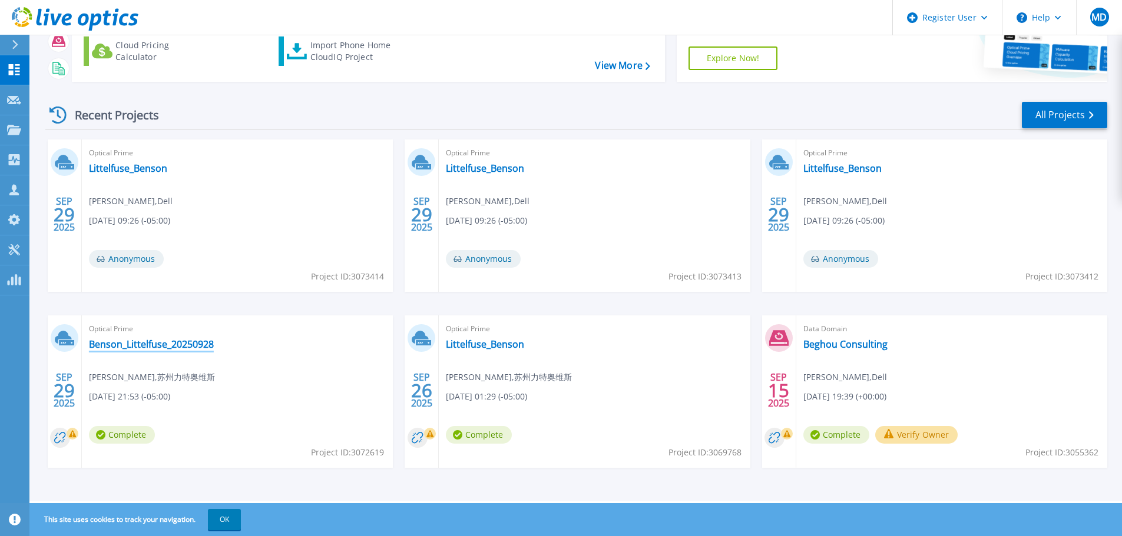  Describe the element at coordinates (705, 453) in the screenshot. I see `span: Project ID: 3069768` at that location.